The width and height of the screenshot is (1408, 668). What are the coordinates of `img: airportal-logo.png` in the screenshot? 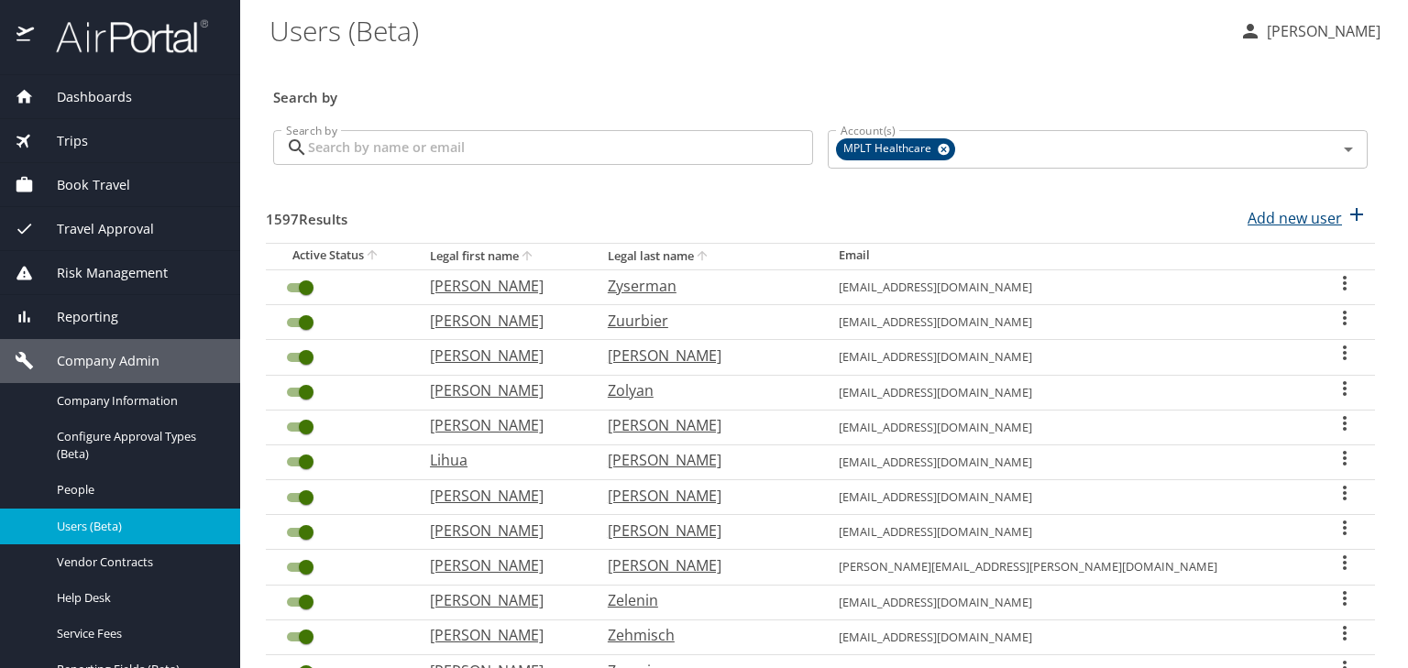 It's located at (122, 36).